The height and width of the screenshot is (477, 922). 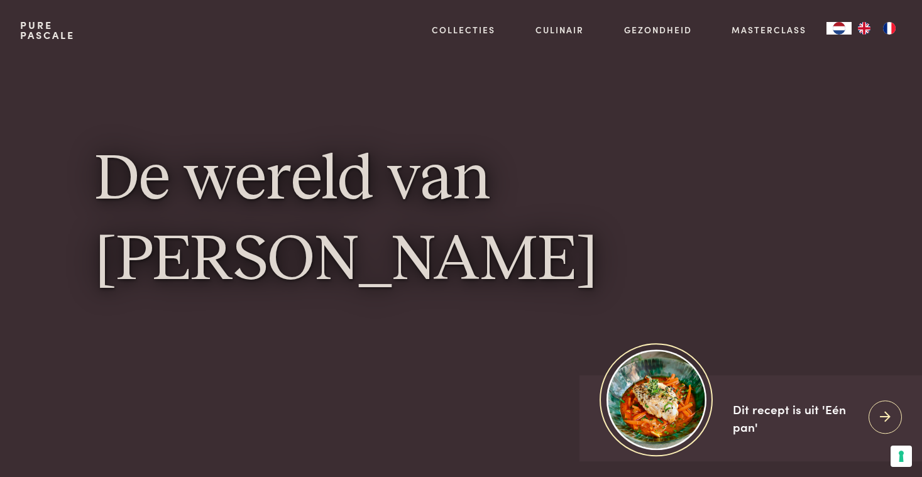 I want to click on a: NL, so click(x=839, y=28).